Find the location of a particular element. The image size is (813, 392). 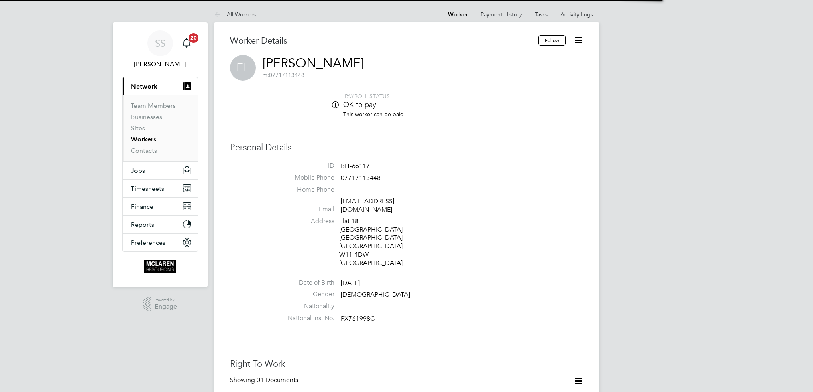

label: Address is located at coordinates (306, 222).